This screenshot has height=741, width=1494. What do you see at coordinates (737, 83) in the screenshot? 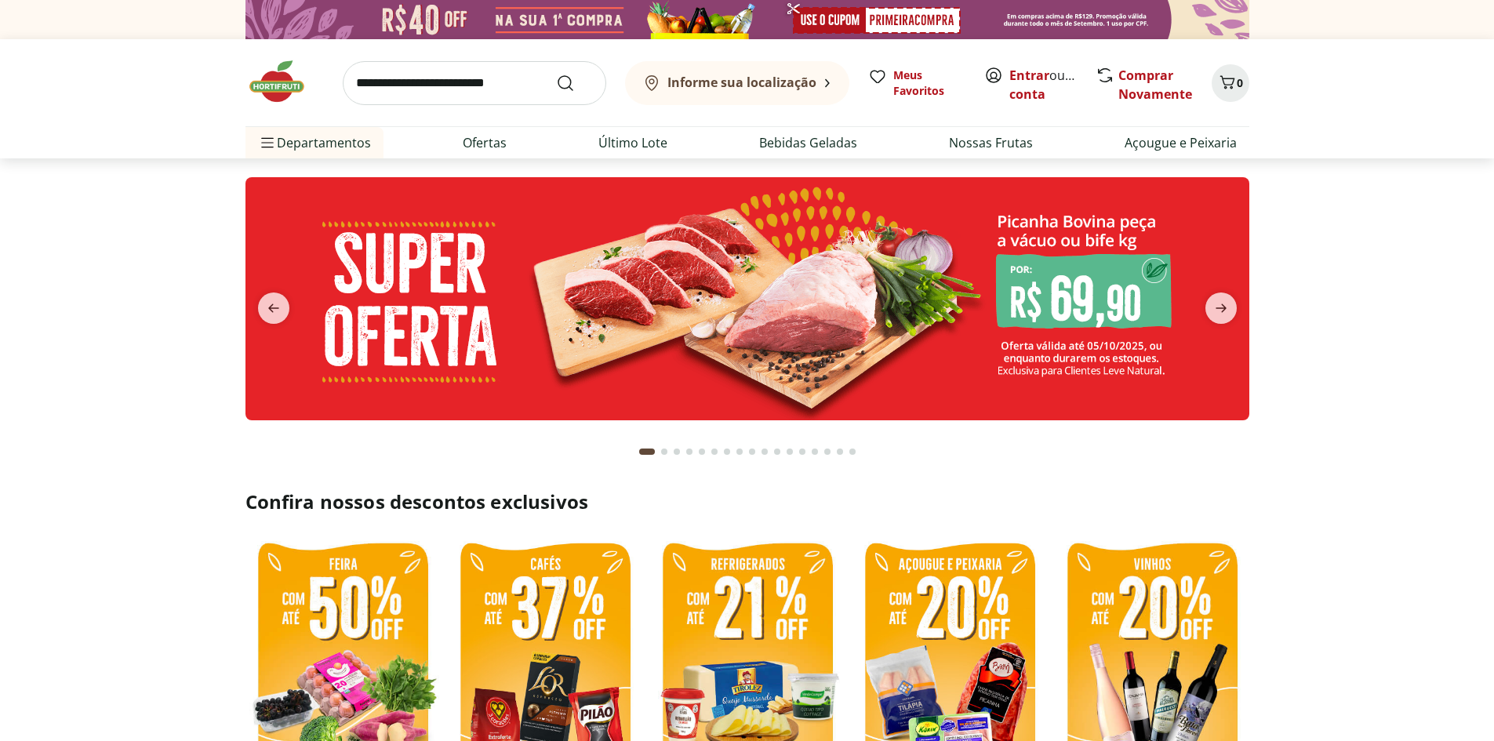
I see `button: Informe sua localização` at bounding box center [737, 83].